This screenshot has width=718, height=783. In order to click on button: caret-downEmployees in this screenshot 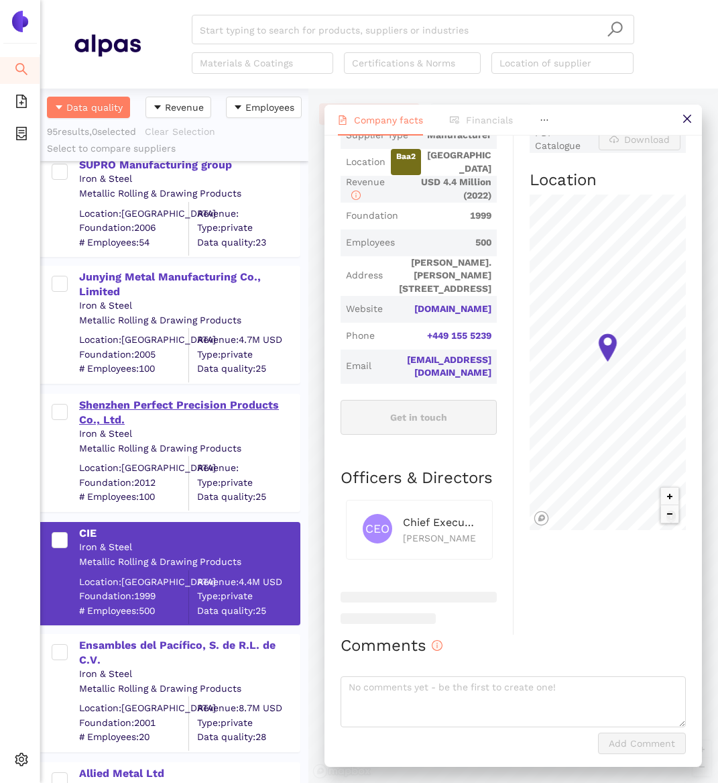, I will do `click(264, 107)`.